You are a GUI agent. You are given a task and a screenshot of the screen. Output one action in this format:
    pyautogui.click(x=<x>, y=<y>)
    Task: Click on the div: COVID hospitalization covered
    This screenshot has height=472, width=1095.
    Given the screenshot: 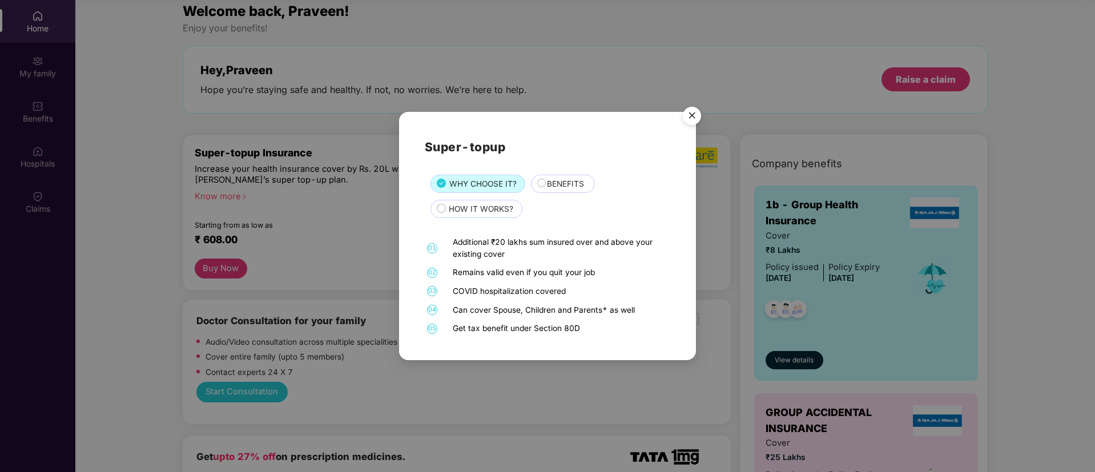 What is the action you would take?
    pyautogui.click(x=560, y=291)
    